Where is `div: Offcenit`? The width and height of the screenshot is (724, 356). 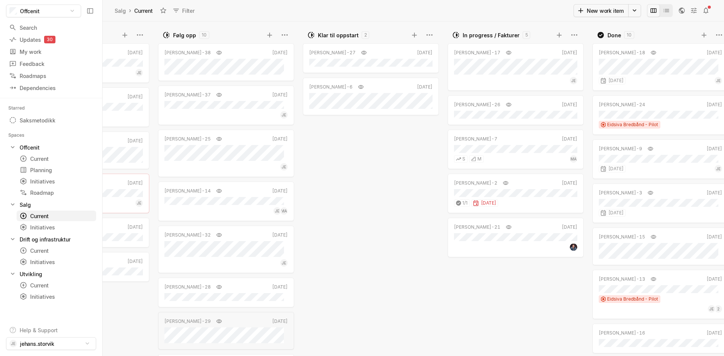
div: Offcenit is located at coordinates (51, 147).